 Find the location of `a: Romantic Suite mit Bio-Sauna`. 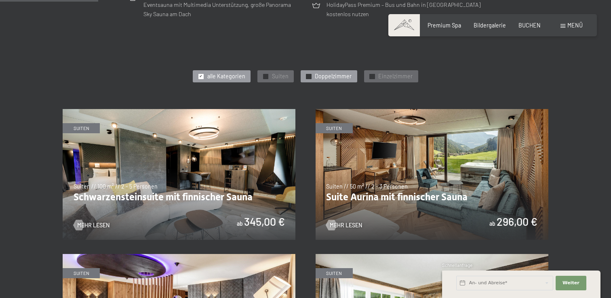

a: Romantic Suite mit Bio-Sauna is located at coordinates (179, 256).